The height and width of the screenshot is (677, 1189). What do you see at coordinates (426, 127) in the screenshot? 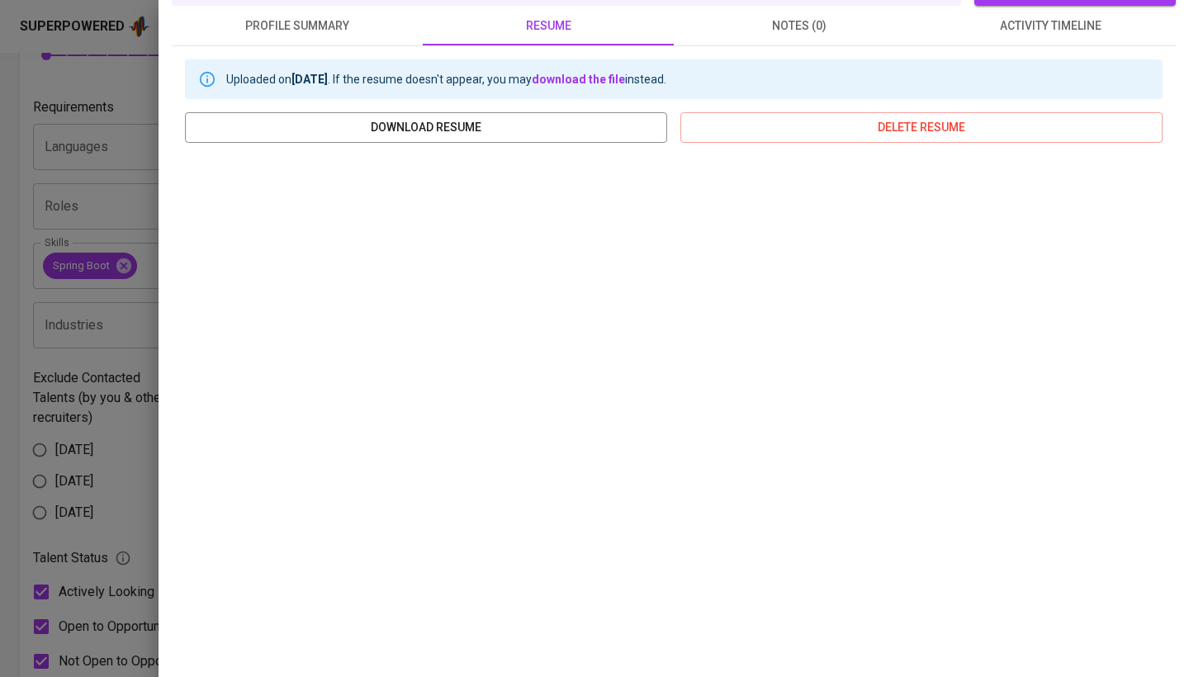
I see `span: download resume` at bounding box center [426, 127].